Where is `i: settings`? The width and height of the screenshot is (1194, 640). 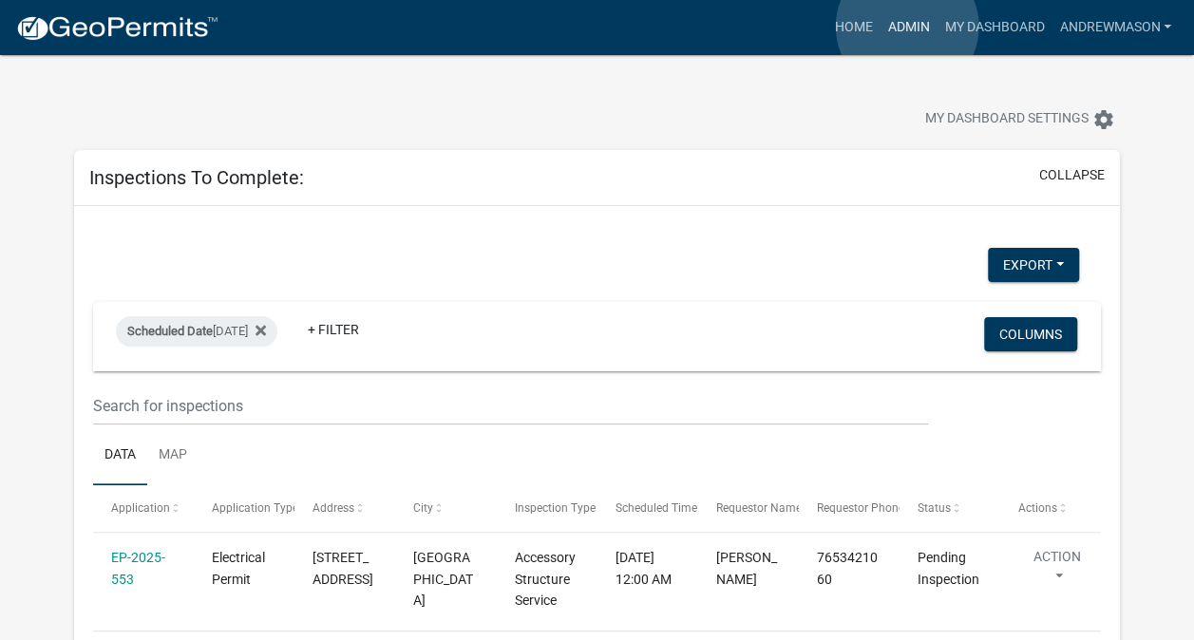 i: settings is located at coordinates (1104, 120).